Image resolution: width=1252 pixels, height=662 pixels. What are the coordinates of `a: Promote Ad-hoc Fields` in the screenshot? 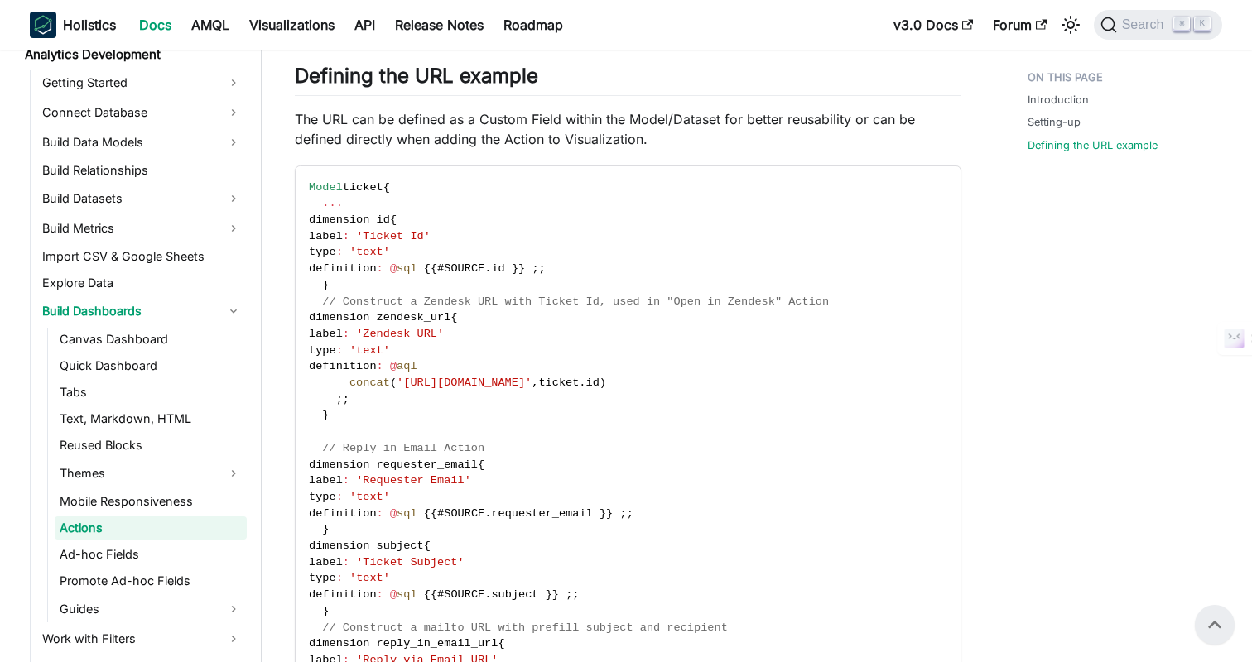 It's located at (151, 581).